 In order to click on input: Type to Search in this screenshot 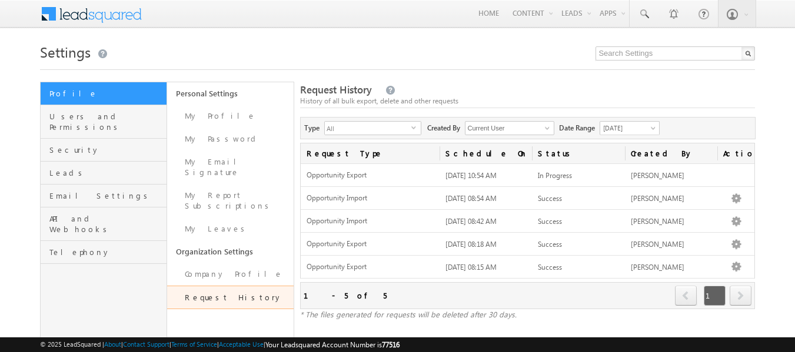, I will do `click(509, 128)`.